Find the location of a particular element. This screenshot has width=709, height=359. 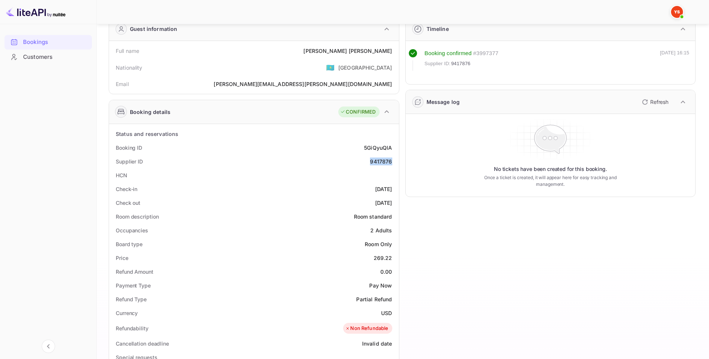

div: # 3997377 is located at coordinates (486, 53).